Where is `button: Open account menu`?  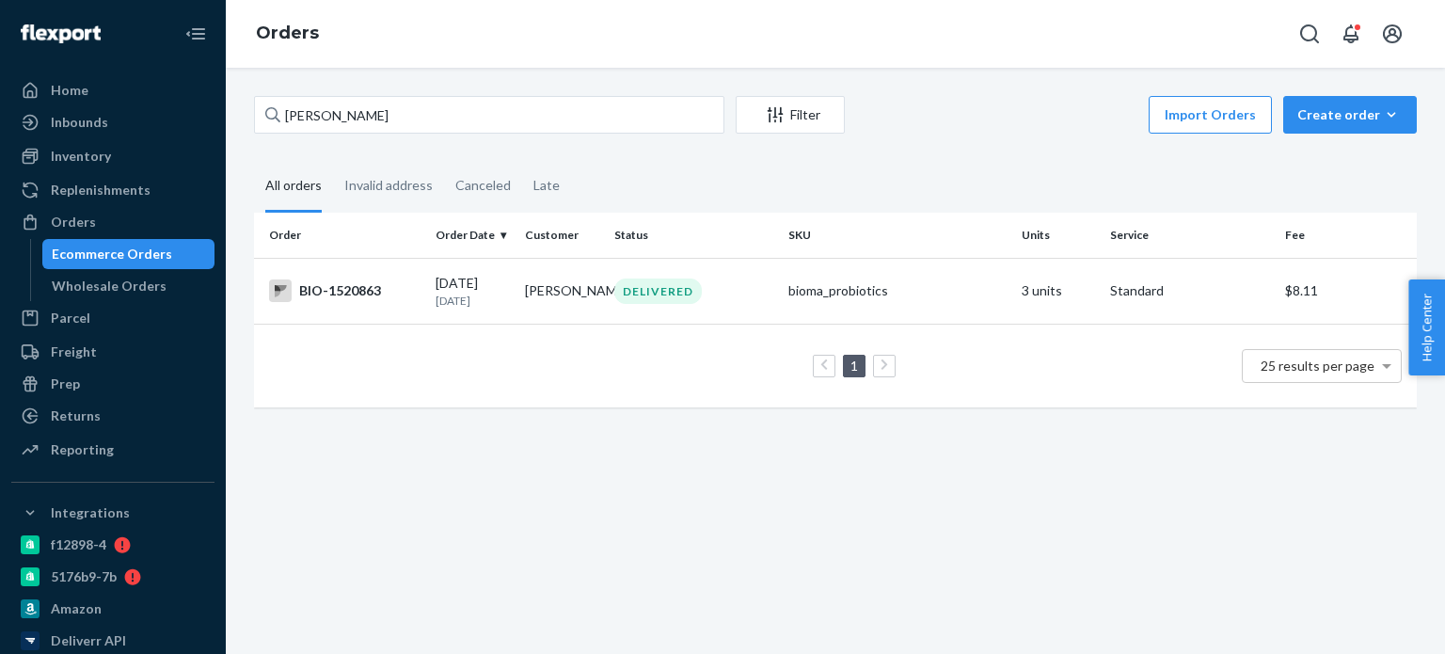
button: Open account menu is located at coordinates (1392, 34).